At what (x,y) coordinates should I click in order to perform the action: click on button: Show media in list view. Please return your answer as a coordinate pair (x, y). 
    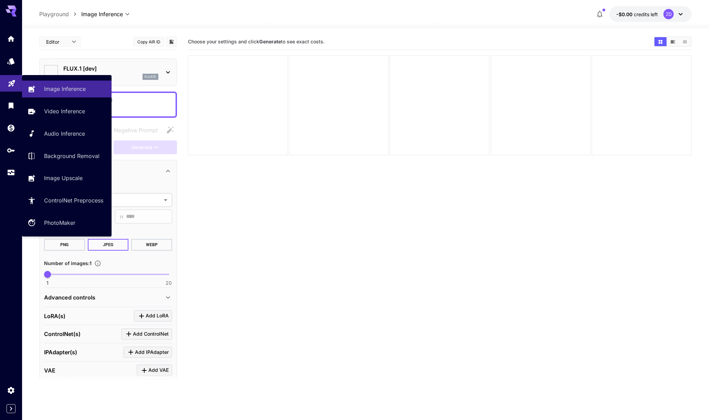
    Looking at the image, I should click on (685, 42).